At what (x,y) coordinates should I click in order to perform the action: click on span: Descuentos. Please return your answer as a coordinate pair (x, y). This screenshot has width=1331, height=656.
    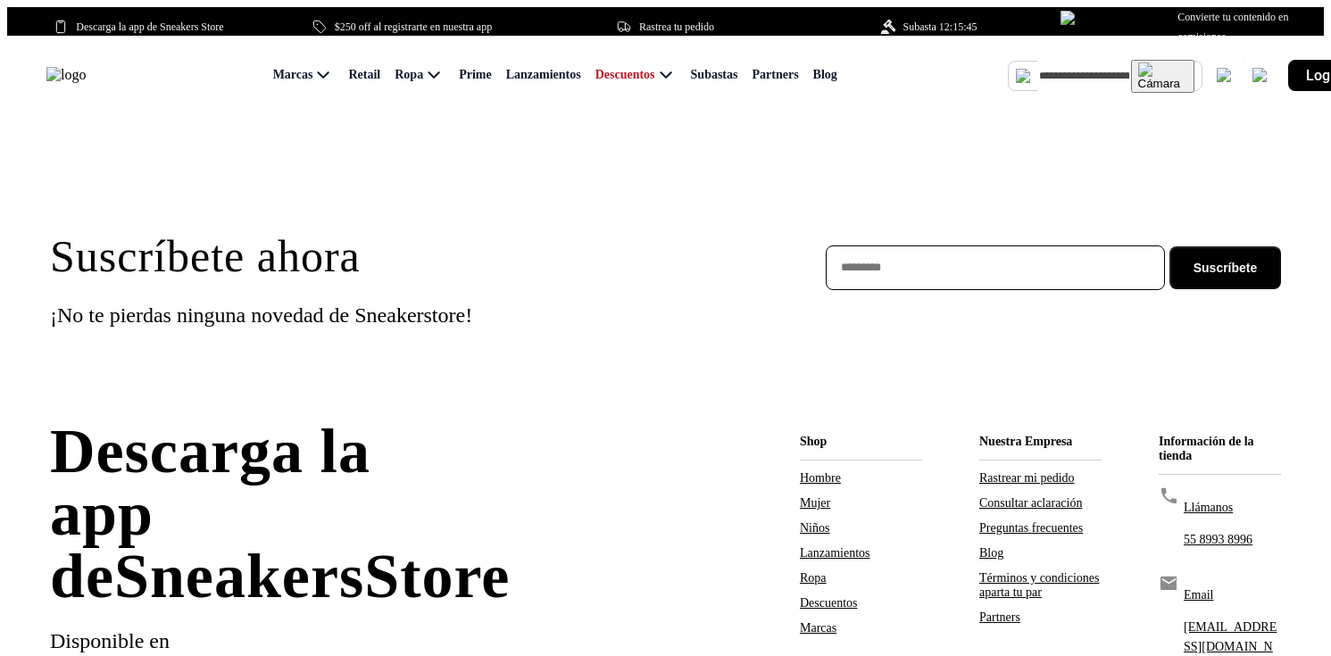
    Looking at the image, I should click on (625, 75).